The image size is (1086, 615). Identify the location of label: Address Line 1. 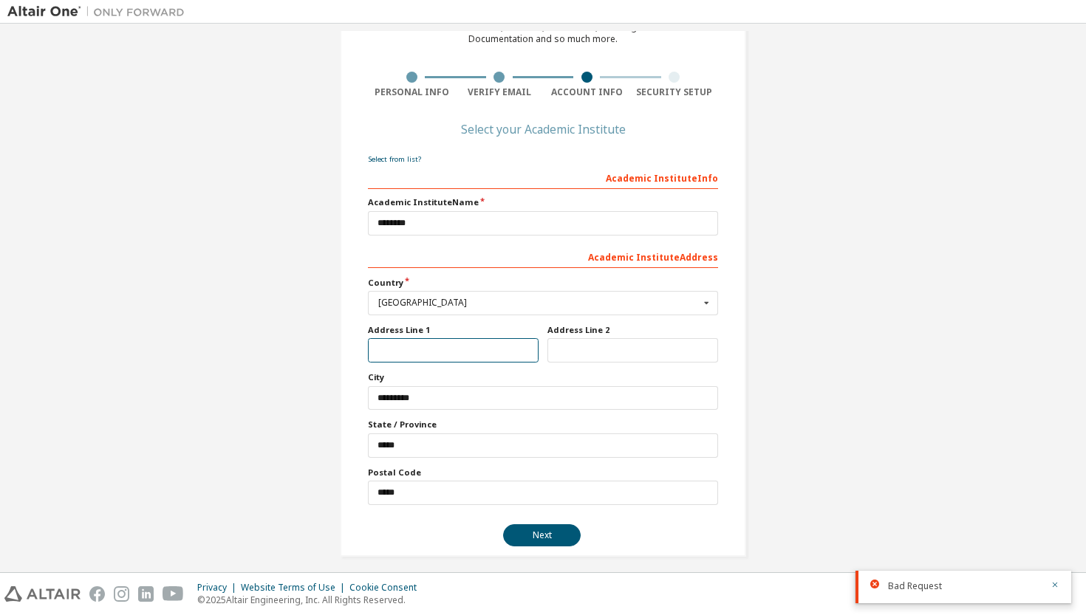
(453, 330).